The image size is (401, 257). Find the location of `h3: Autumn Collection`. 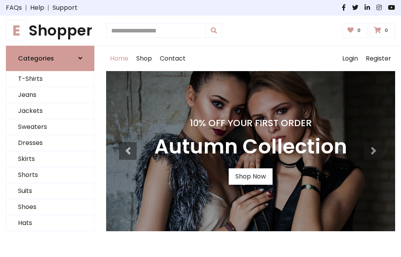

h3: Autumn Collection is located at coordinates (250, 147).